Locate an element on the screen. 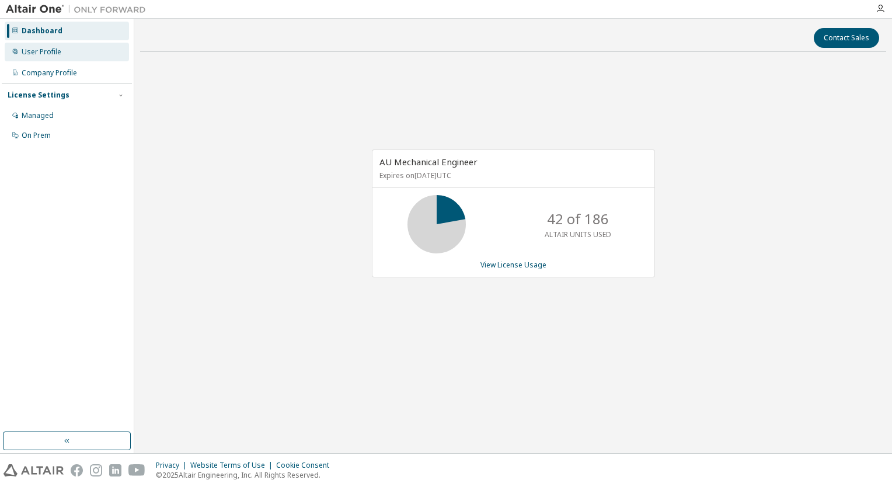 The image size is (892, 487). div: Dashboard is located at coordinates (42, 31).